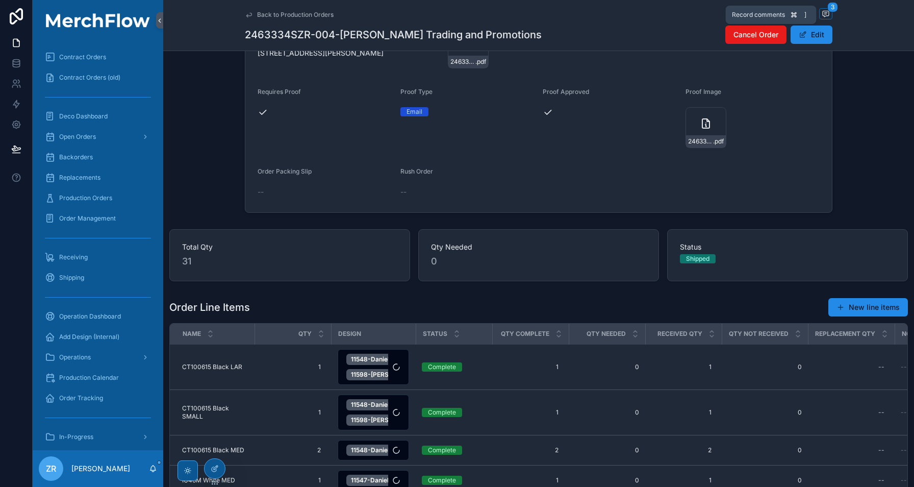 This screenshot has height=487, width=914. What do you see at coordinates (71, 278) in the screenshot?
I see `span: Shipping` at bounding box center [71, 278].